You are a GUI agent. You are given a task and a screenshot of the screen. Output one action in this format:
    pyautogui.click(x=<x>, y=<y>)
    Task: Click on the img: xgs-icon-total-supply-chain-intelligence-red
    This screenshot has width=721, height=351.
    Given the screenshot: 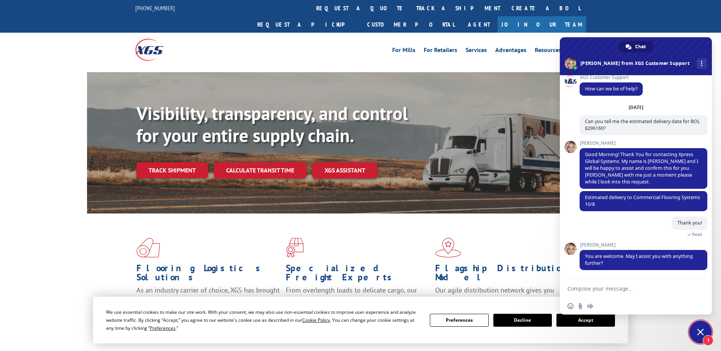 What is the action you would take?
    pyautogui.click(x=148, y=248)
    